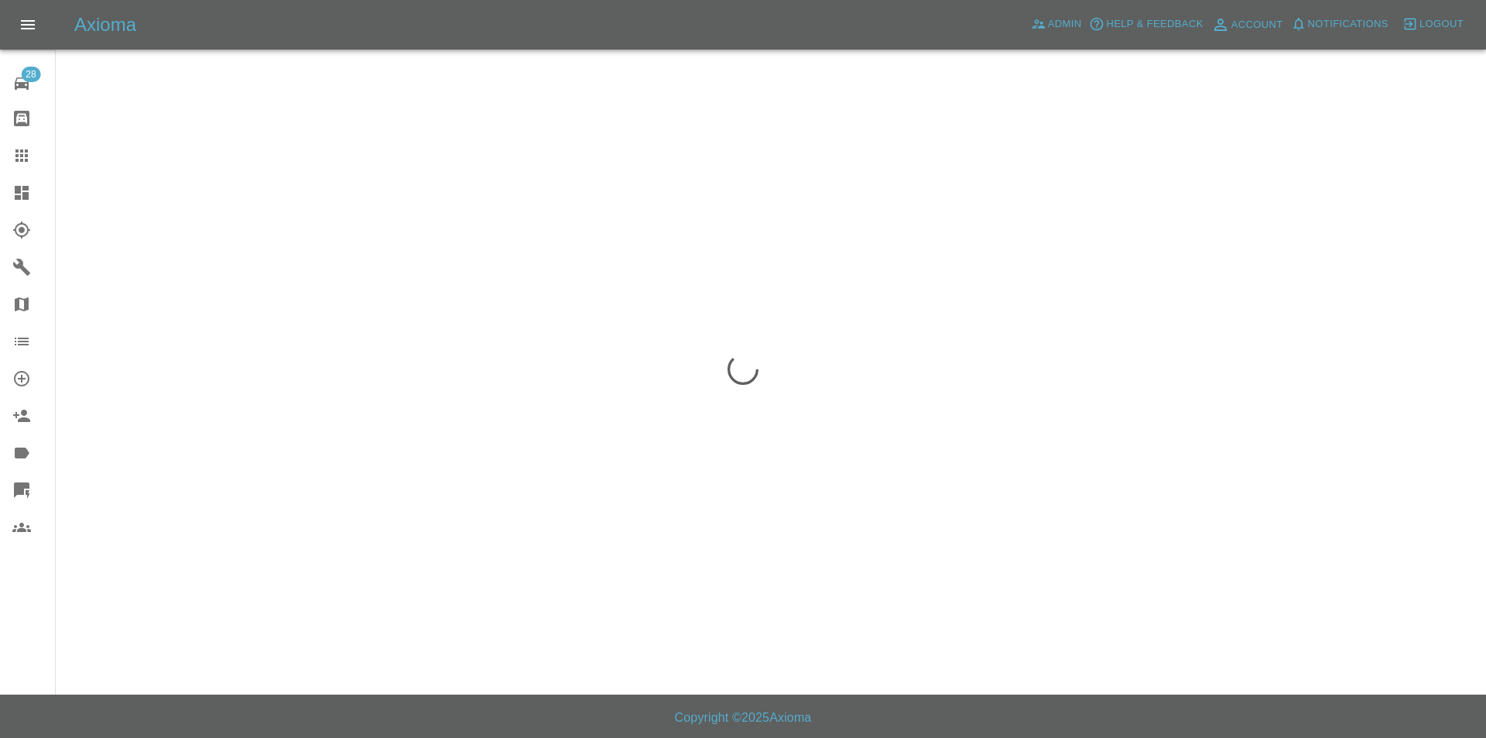 The width and height of the screenshot is (1486, 738). Describe the element at coordinates (105, 25) in the screenshot. I see `h5: Axioma` at that location.